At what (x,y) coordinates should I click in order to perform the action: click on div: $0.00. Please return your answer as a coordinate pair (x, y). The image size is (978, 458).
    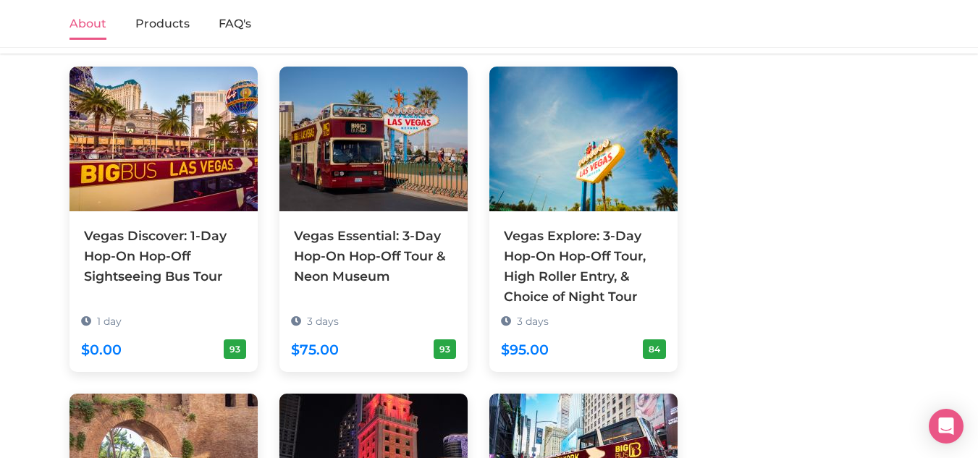
    Looking at the image, I should click on (101, 350).